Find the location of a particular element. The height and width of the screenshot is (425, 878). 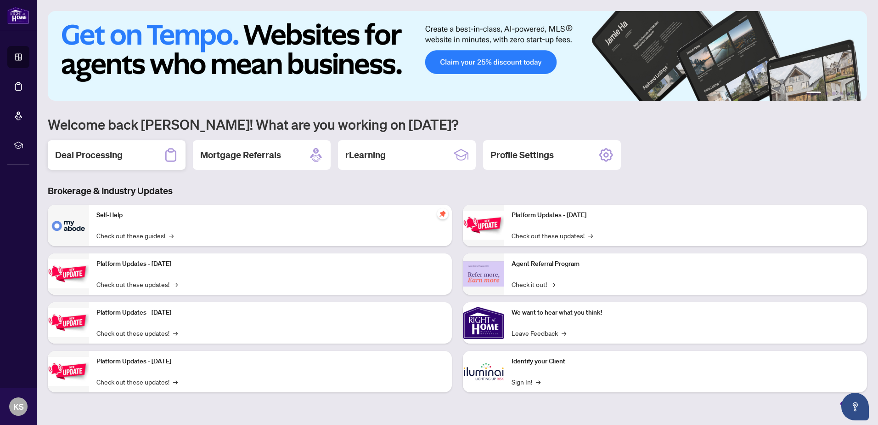

h2: Mortgage Referrals is located at coordinates (241, 155).